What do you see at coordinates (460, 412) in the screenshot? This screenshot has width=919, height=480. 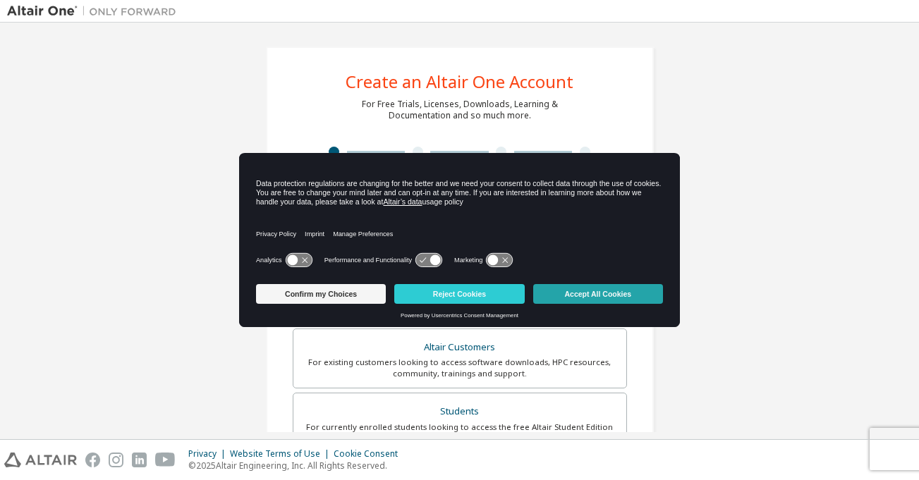 I see `div: Students` at bounding box center [460, 412].